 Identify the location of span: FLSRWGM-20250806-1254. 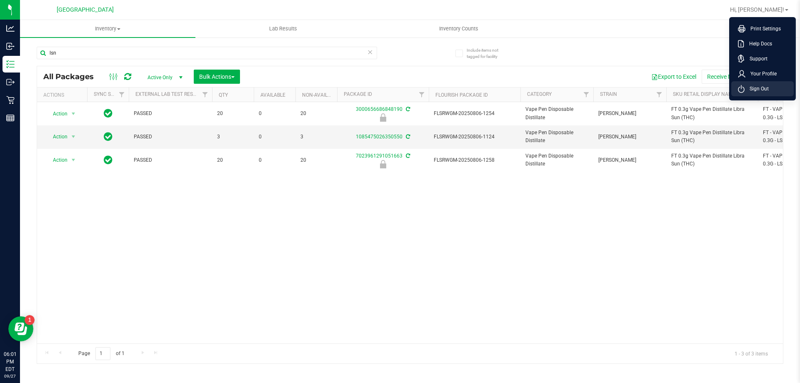
(474, 113).